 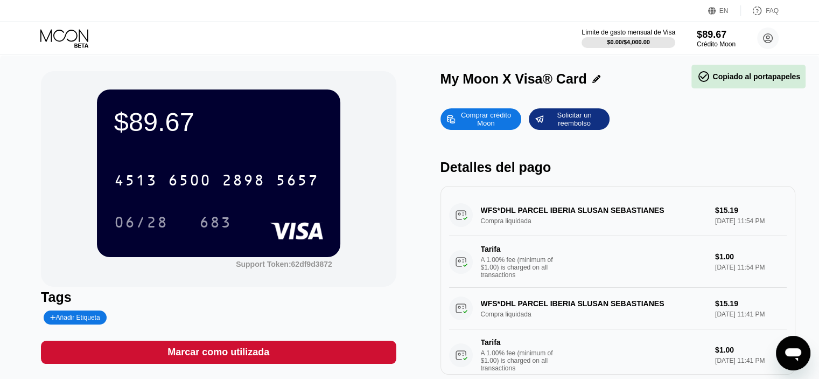 I want to click on div: Tags, so click(x=218, y=297).